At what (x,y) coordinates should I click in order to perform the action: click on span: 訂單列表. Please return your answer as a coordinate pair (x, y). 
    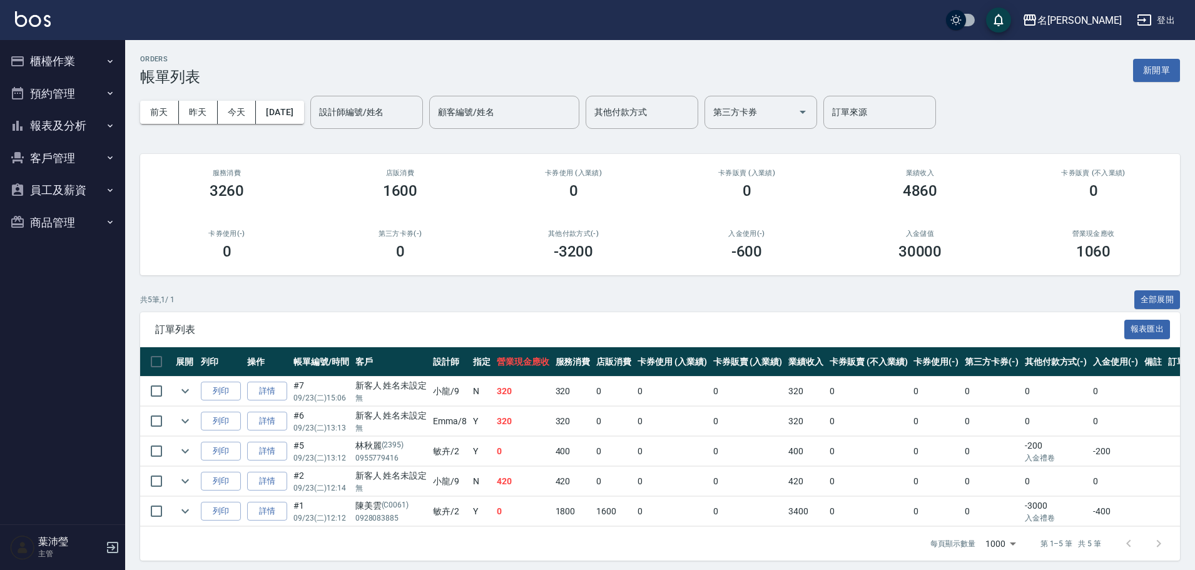
    Looking at the image, I should click on (640, 330).